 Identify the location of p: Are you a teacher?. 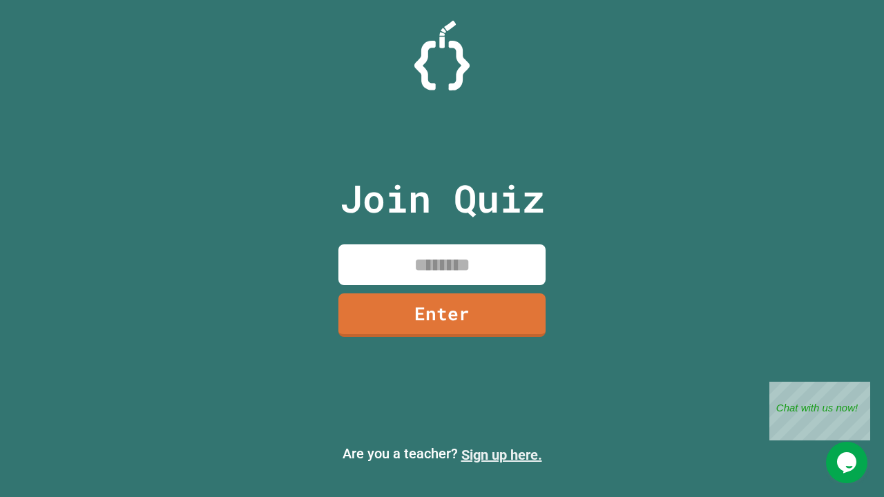
(442, 455).